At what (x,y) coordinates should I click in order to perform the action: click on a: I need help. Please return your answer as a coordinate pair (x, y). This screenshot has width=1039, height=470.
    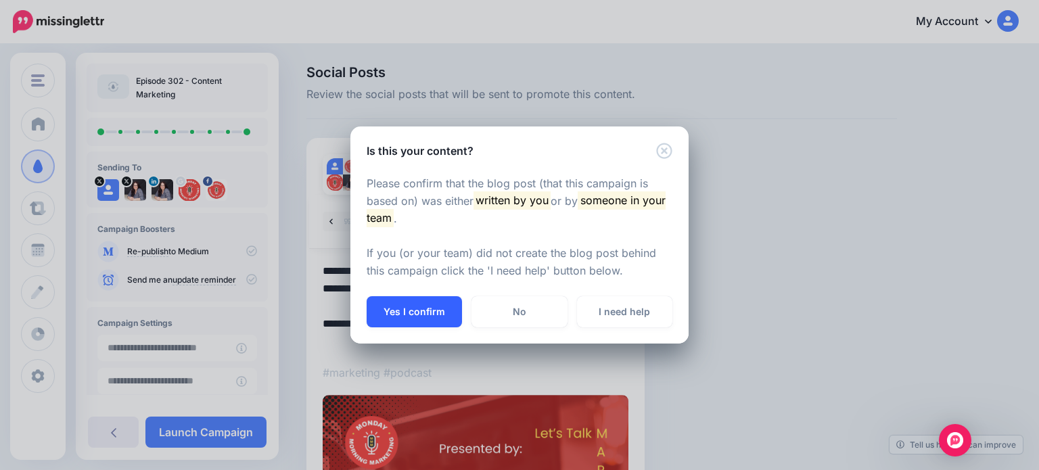
    Looking at the image, I should click on (624, 312).